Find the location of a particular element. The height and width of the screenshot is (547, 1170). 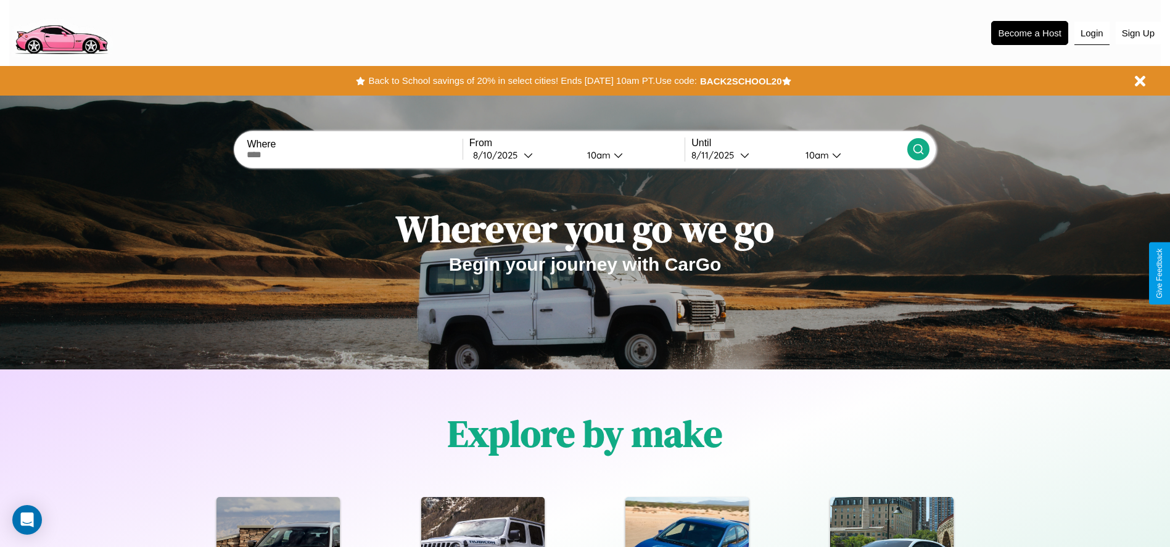

div: Give Feedback is located at coordinates (1159, 273).